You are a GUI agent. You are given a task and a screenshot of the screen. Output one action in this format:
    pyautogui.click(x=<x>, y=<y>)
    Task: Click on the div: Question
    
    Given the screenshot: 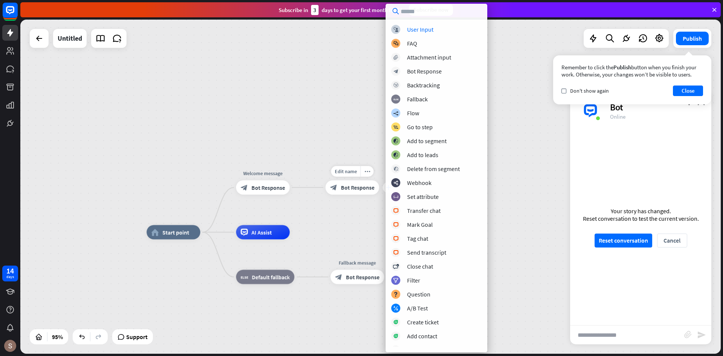 What is the action you would take?
    pyautogui.click(x=419, y=294)
    